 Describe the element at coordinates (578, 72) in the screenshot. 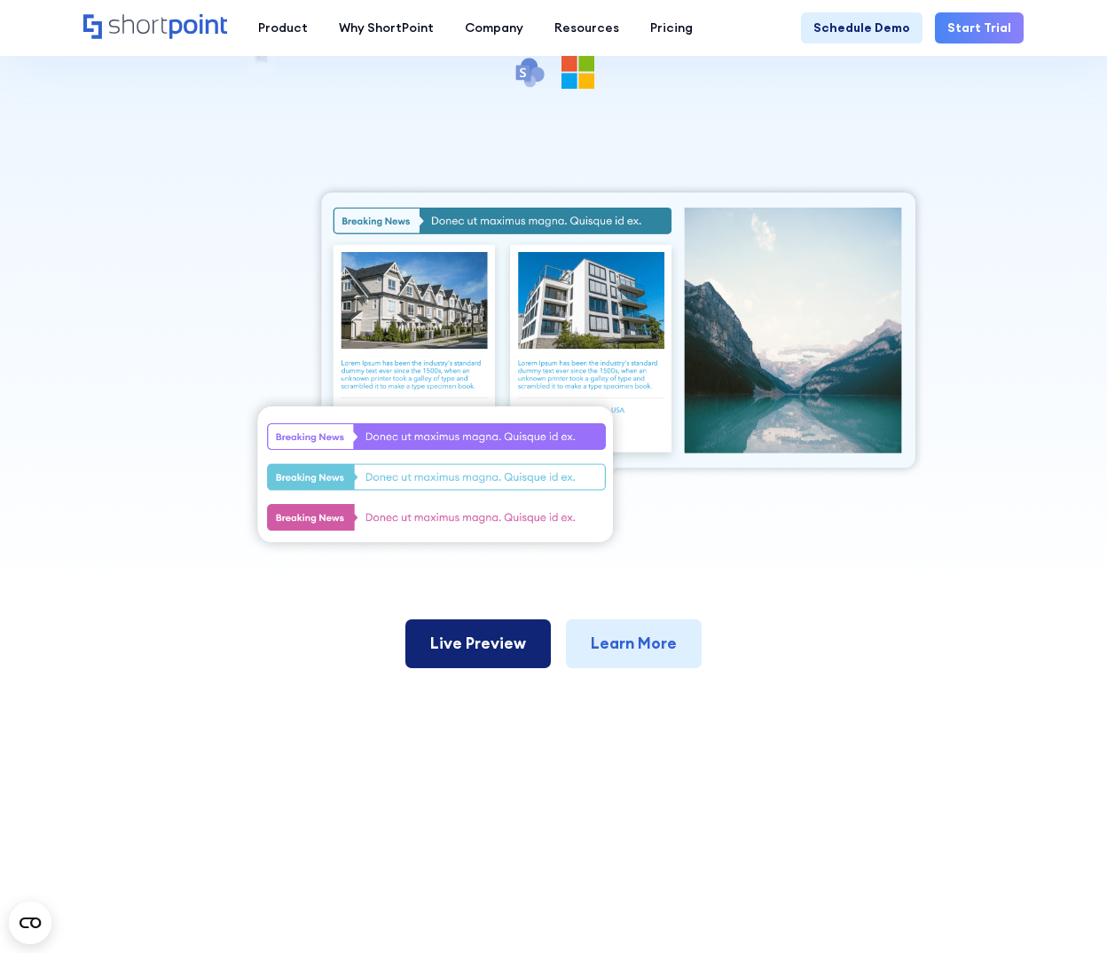

I see `img: Microsoft 365 logo` at that location.